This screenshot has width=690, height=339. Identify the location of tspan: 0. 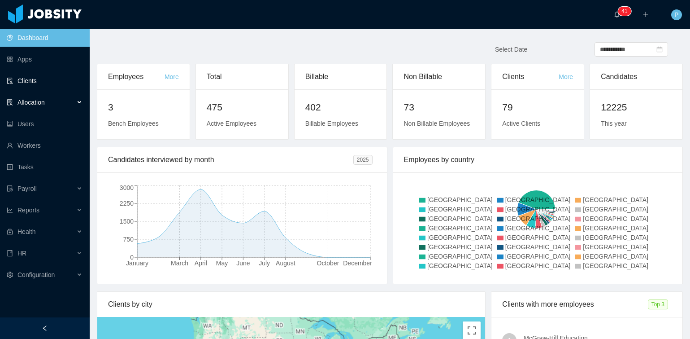
(132, 257).